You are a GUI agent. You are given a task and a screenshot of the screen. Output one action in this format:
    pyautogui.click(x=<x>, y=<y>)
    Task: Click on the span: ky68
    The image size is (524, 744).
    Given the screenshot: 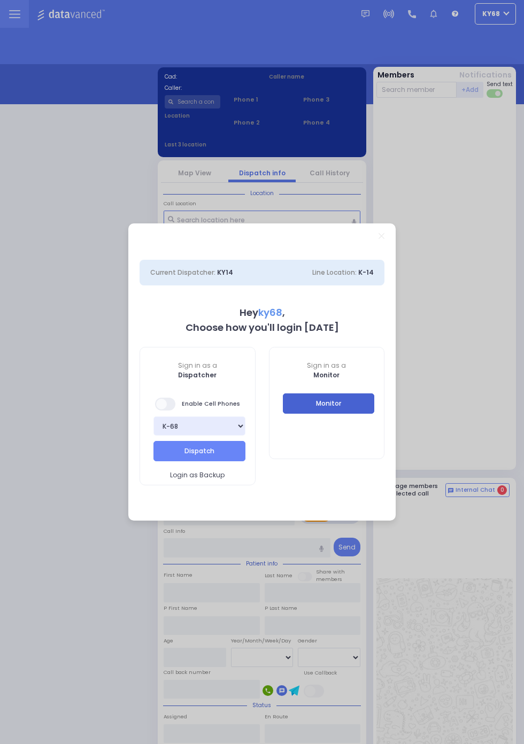 What is the action you would take?
    pyautogui.click(x=270, y=312)
    